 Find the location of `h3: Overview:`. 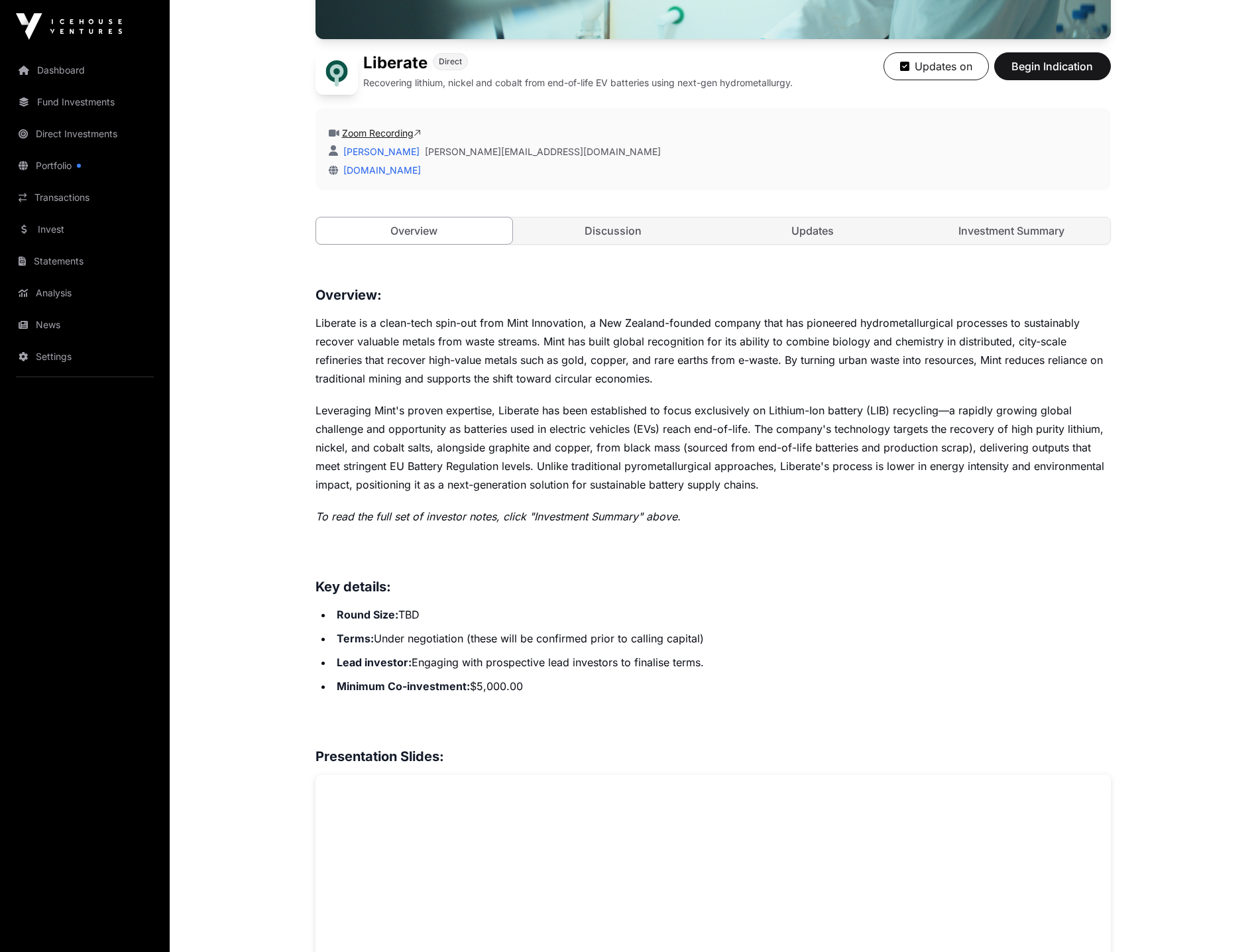

h3: Overview: is located at coordinates (714, 295).